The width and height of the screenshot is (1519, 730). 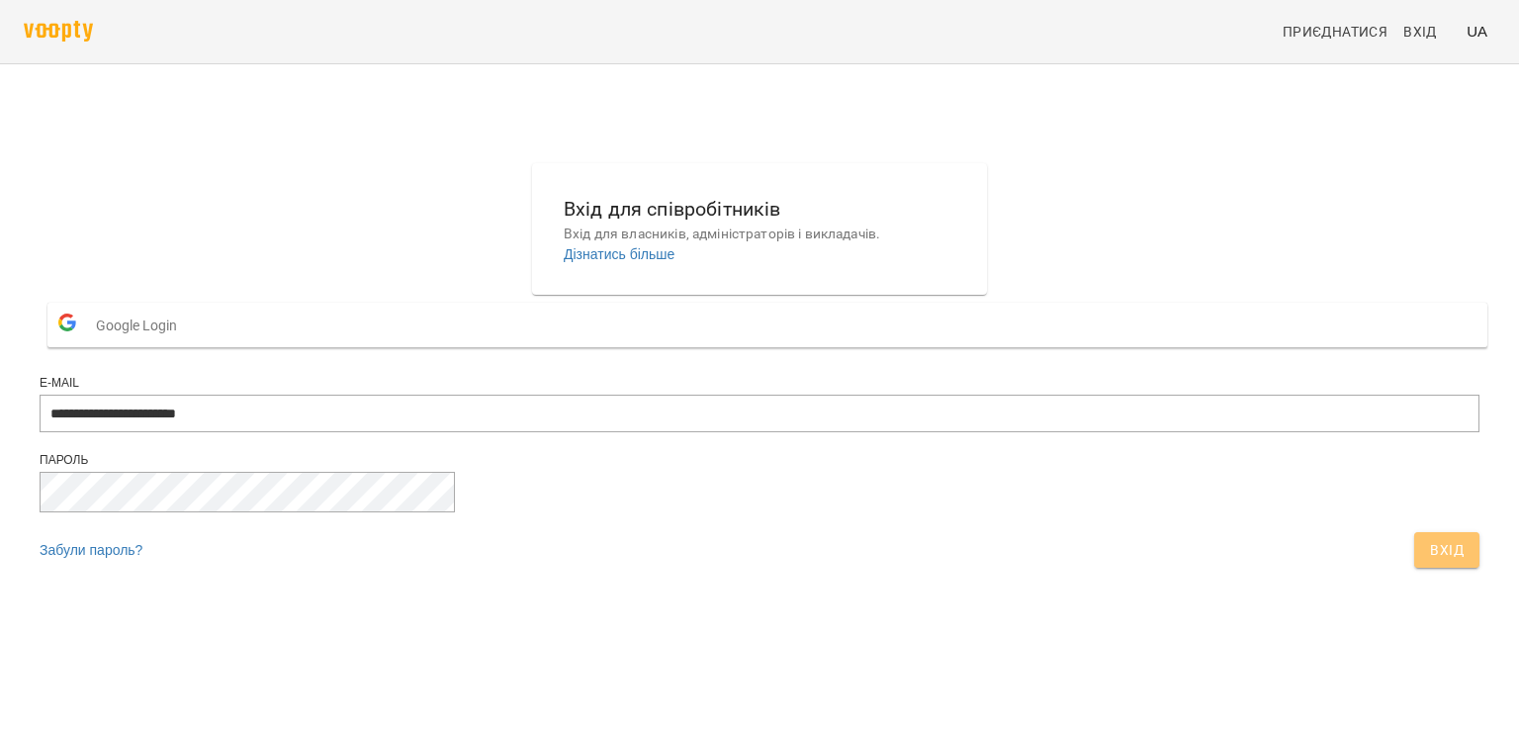 I want to click on div: Пароль, so click(x=760, y=460).